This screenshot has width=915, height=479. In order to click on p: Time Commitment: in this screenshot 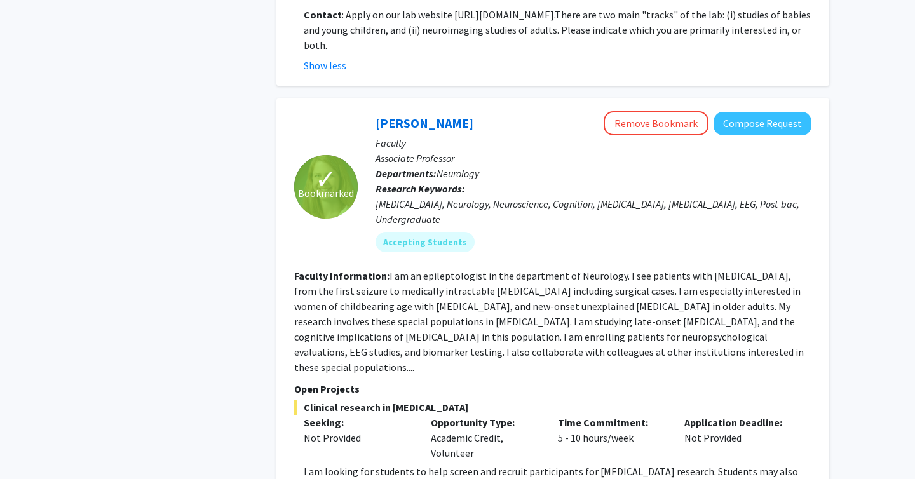, I will do `click(612, 422)`.